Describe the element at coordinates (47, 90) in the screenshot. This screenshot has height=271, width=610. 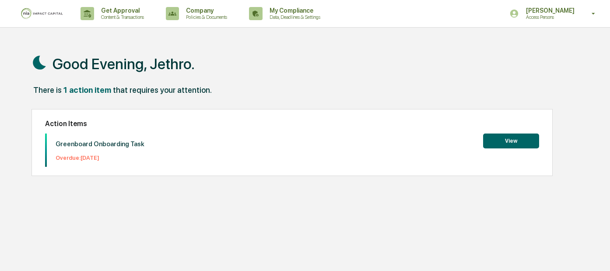
I see `div: There is` at that location.